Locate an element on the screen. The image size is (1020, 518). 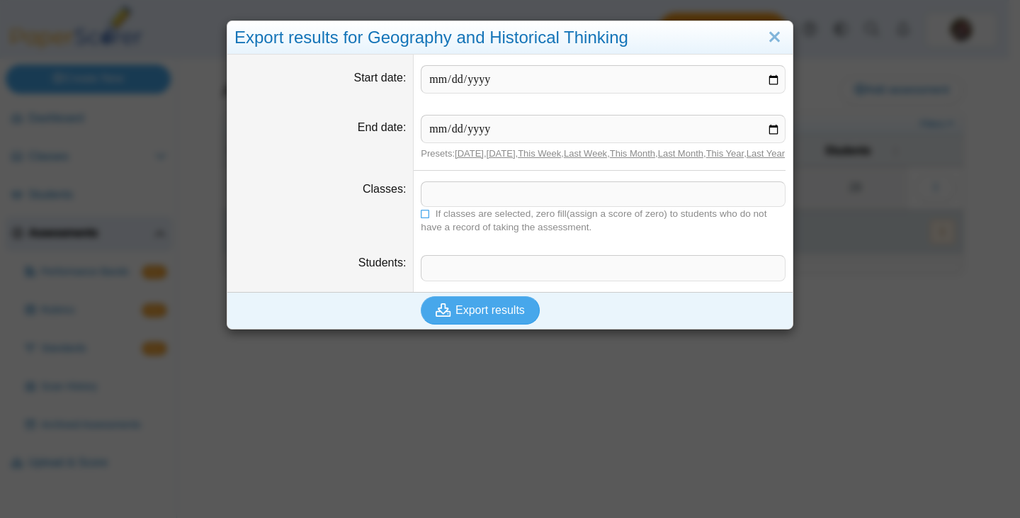
label: Classes is located at coordinates (384, 188).